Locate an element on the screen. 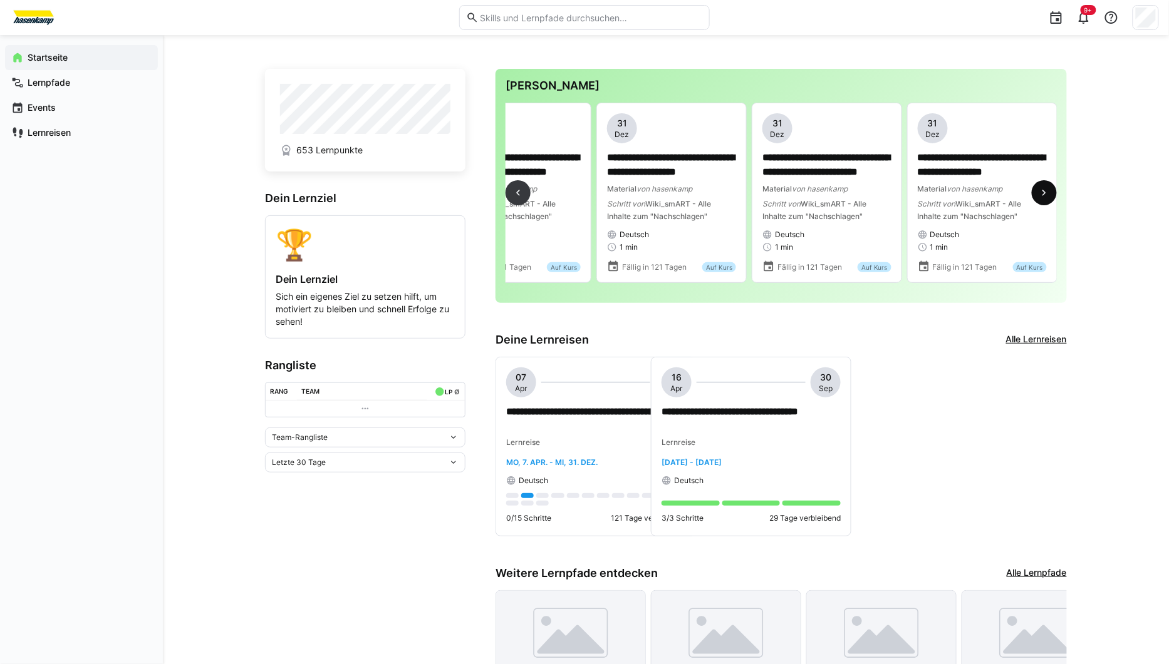  p: 121 Tage verbleibend is located at coordinates (648, 519).